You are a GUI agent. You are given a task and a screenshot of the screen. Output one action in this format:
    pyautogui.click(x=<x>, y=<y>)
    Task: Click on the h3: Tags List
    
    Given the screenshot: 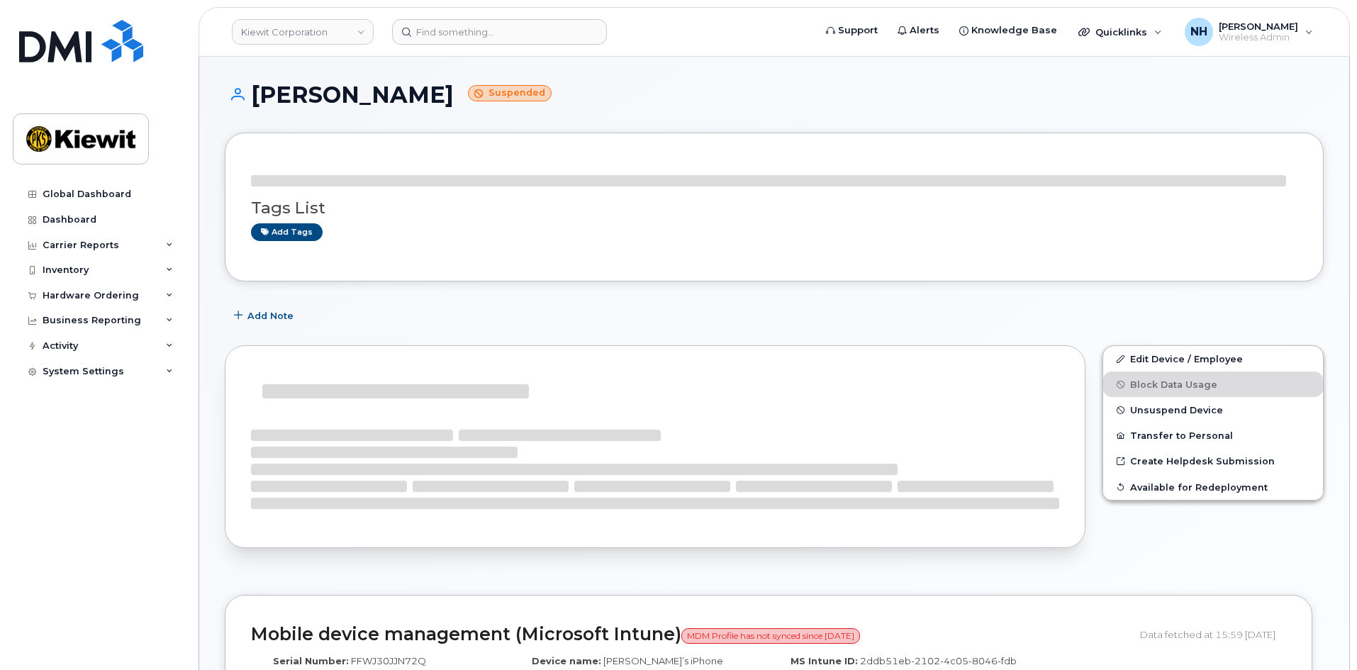 What is the action you would take?
    pyautogui.click(x=774, y=208)
    